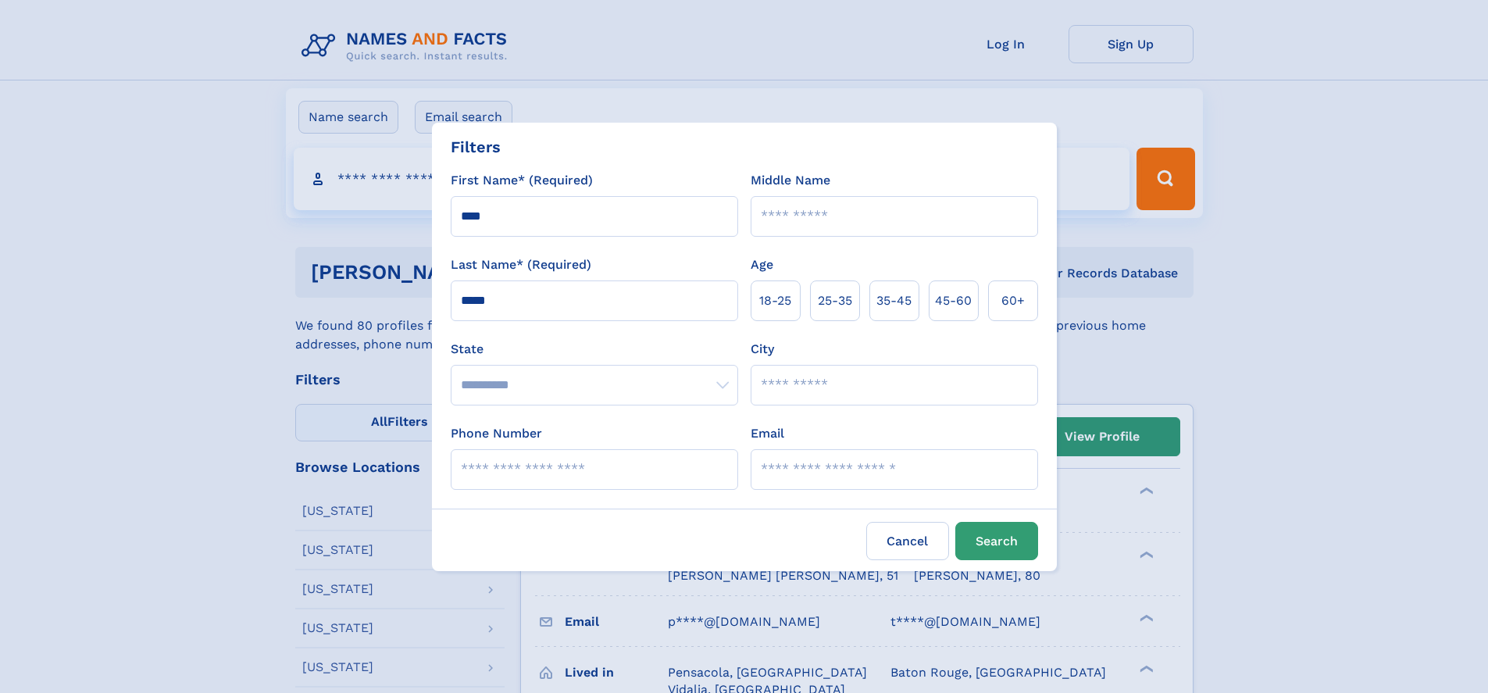  I want to click on label: First Name* (Required), so click(522, 180).